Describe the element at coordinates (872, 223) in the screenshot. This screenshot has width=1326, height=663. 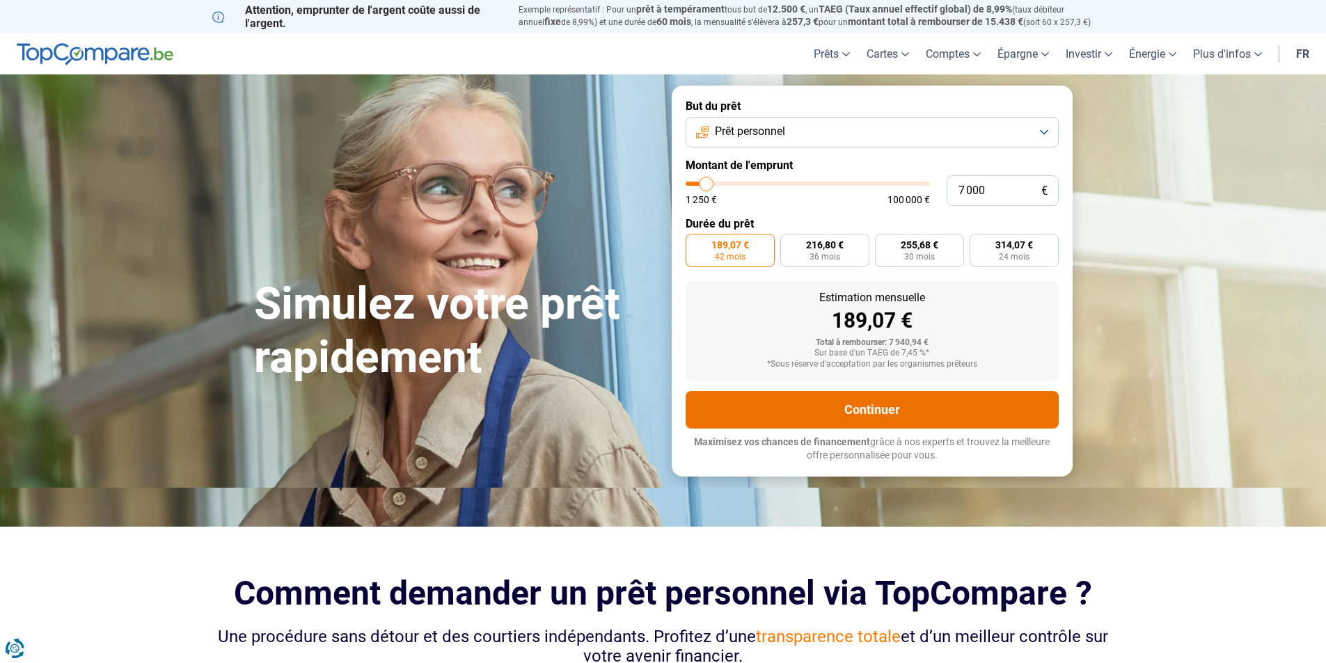
I see `label: Durée du prêt` at that location.